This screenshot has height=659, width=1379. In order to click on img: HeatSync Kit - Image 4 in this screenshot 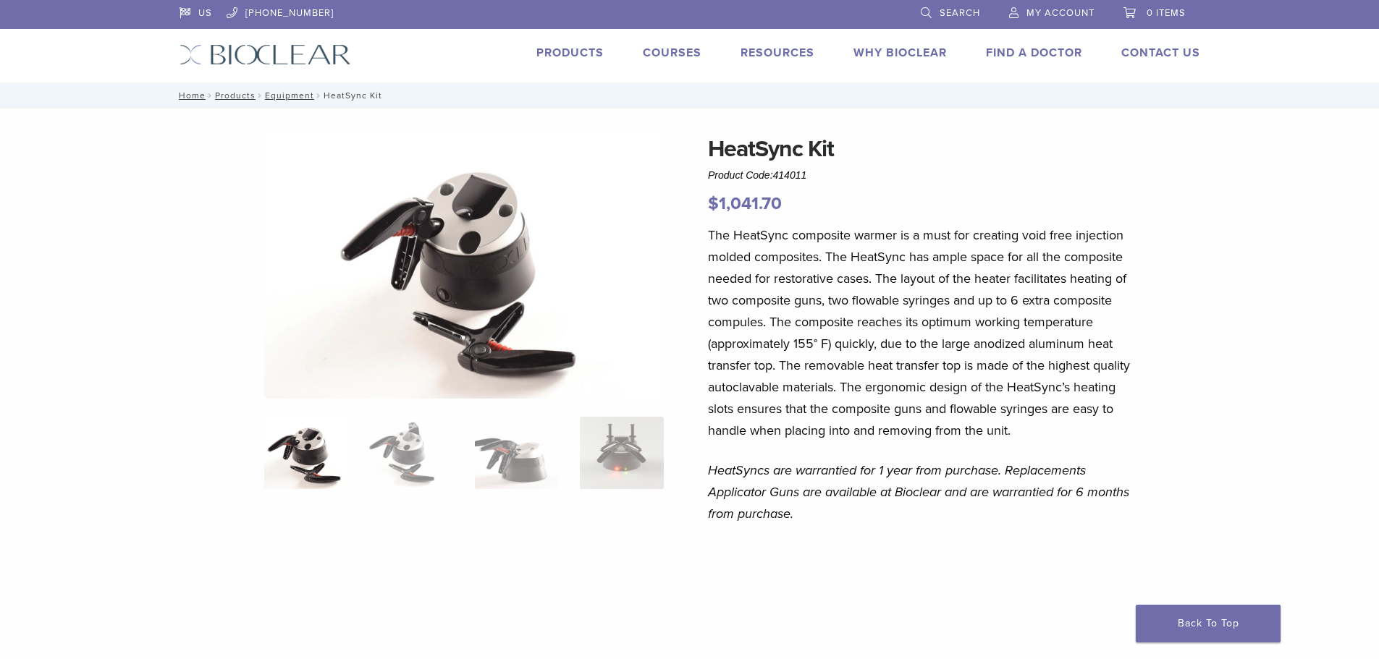, I will do `click(621, 453)`.